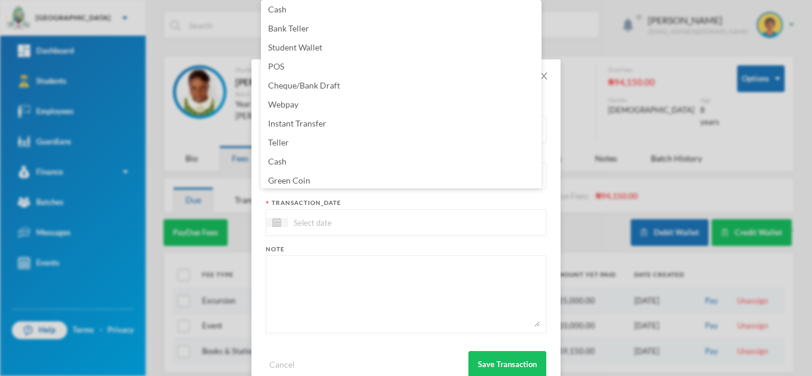  Describe the element at coordinates (295, 47) in the screenshot. I see `span: Student Wallet` at that location.